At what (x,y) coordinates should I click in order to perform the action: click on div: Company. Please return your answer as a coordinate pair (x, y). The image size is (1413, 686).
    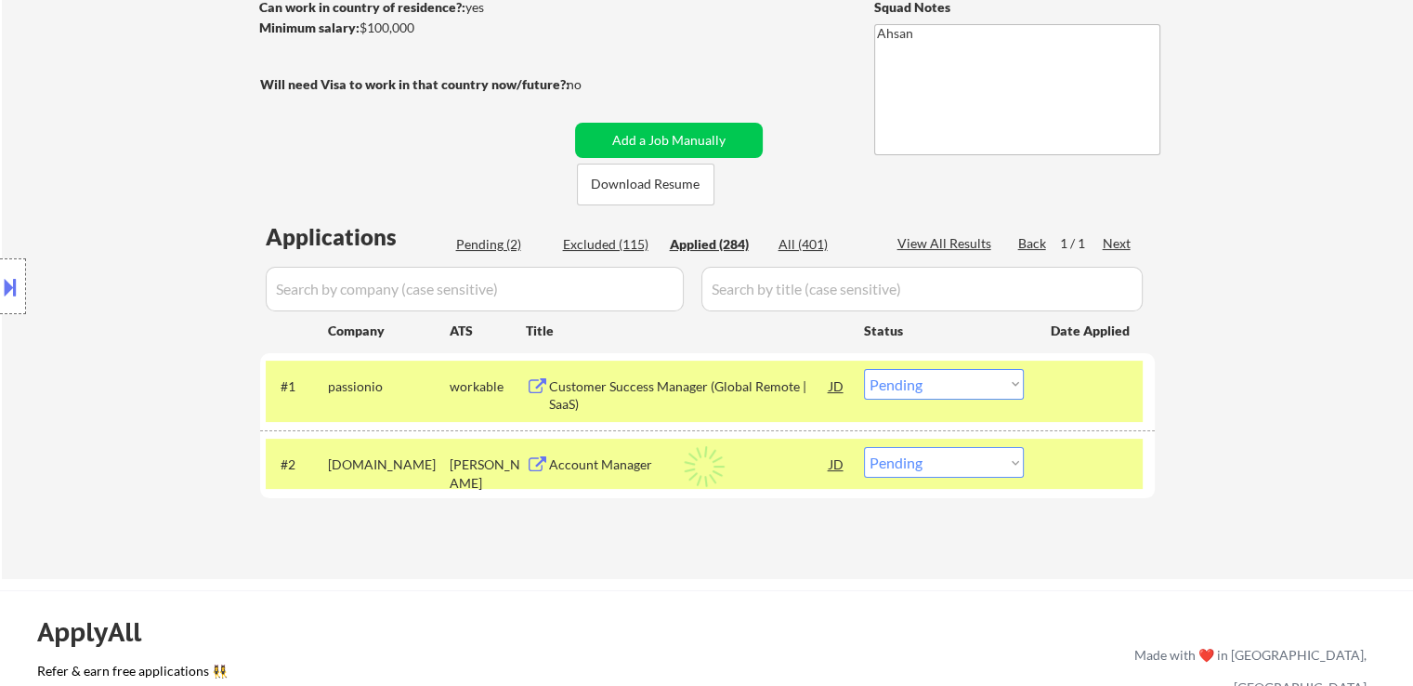
    Looking at the image, I should click on (388, 331).